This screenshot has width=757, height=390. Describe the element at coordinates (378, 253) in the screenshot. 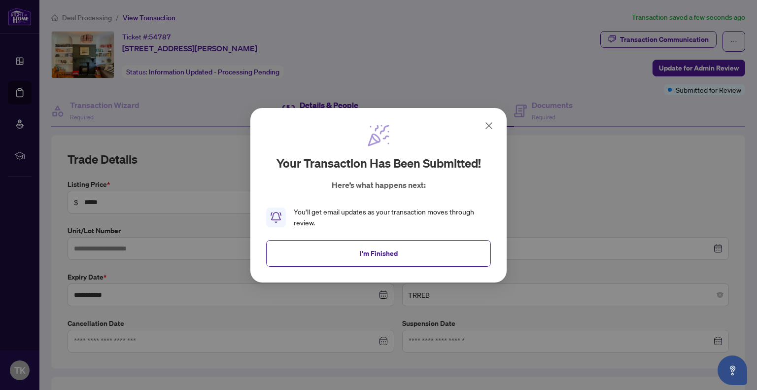

I see `span: I'm Finished` at that location.